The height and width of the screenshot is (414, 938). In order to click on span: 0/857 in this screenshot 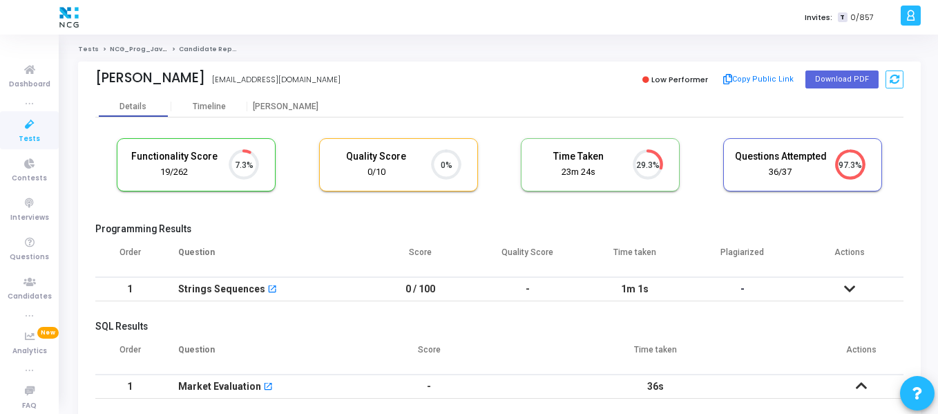, I will do `click(862, 17)`.